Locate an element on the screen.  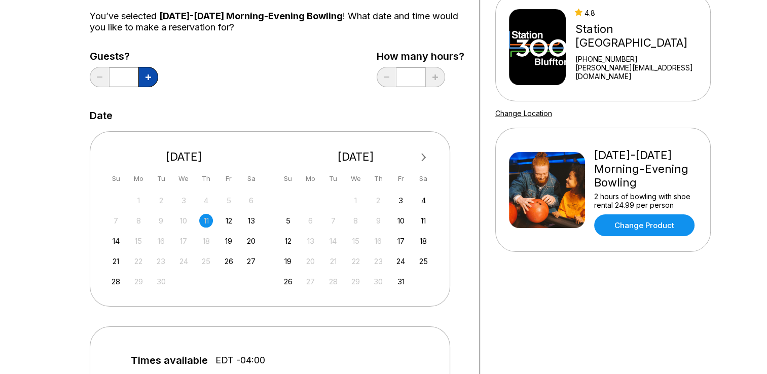
div: Not available Tuesday, September 2nd, 2025 is located at coordinates (161, 200).